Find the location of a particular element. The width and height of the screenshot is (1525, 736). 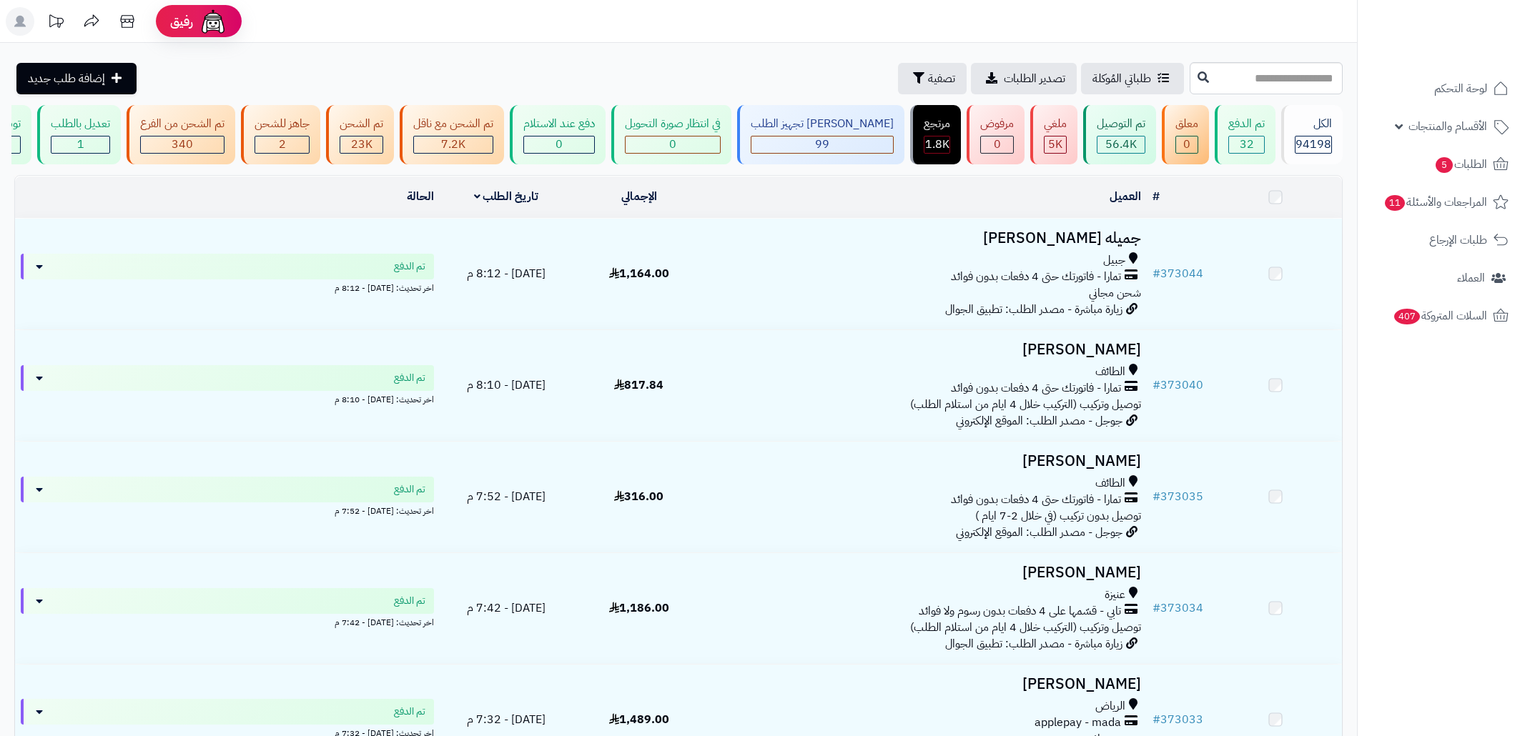

span: لوحة التحكم is located at coordinates (1461, 89).